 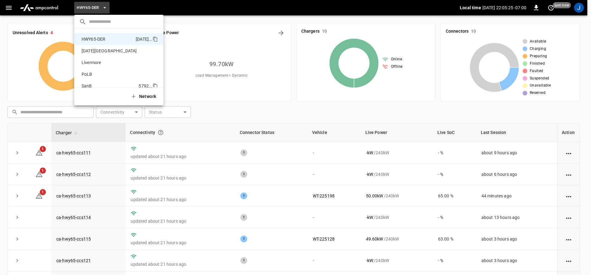 What do you see at coordinates (109, 63) in the screenshot?
I see `p: Livermore` at bounding box center [109, 63].